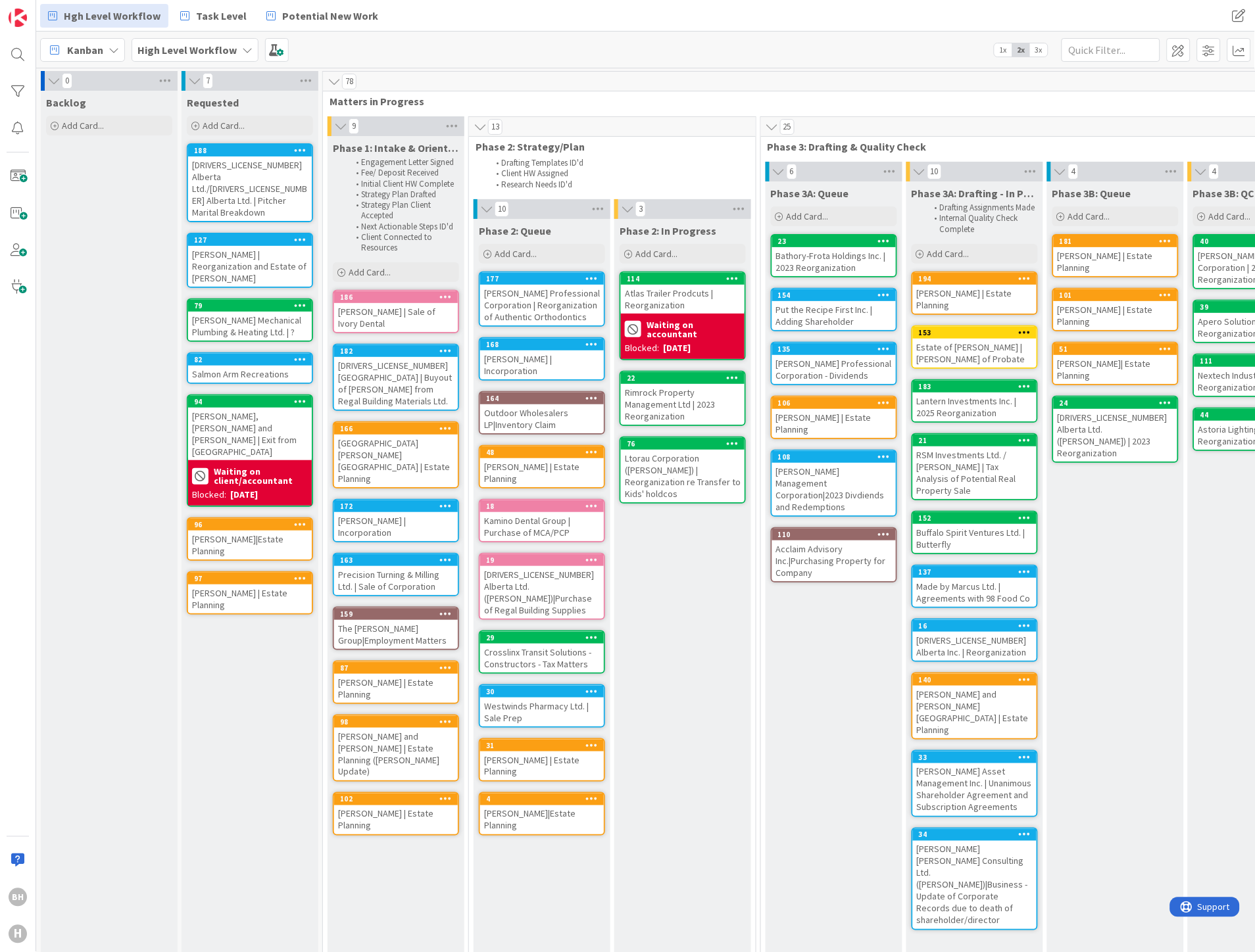 The width and height of the screenshot is (1255, 952). What do you see at coordinates (977, 626) in the screenshot?
I see `div: 16` at bounding box center [977, 626].